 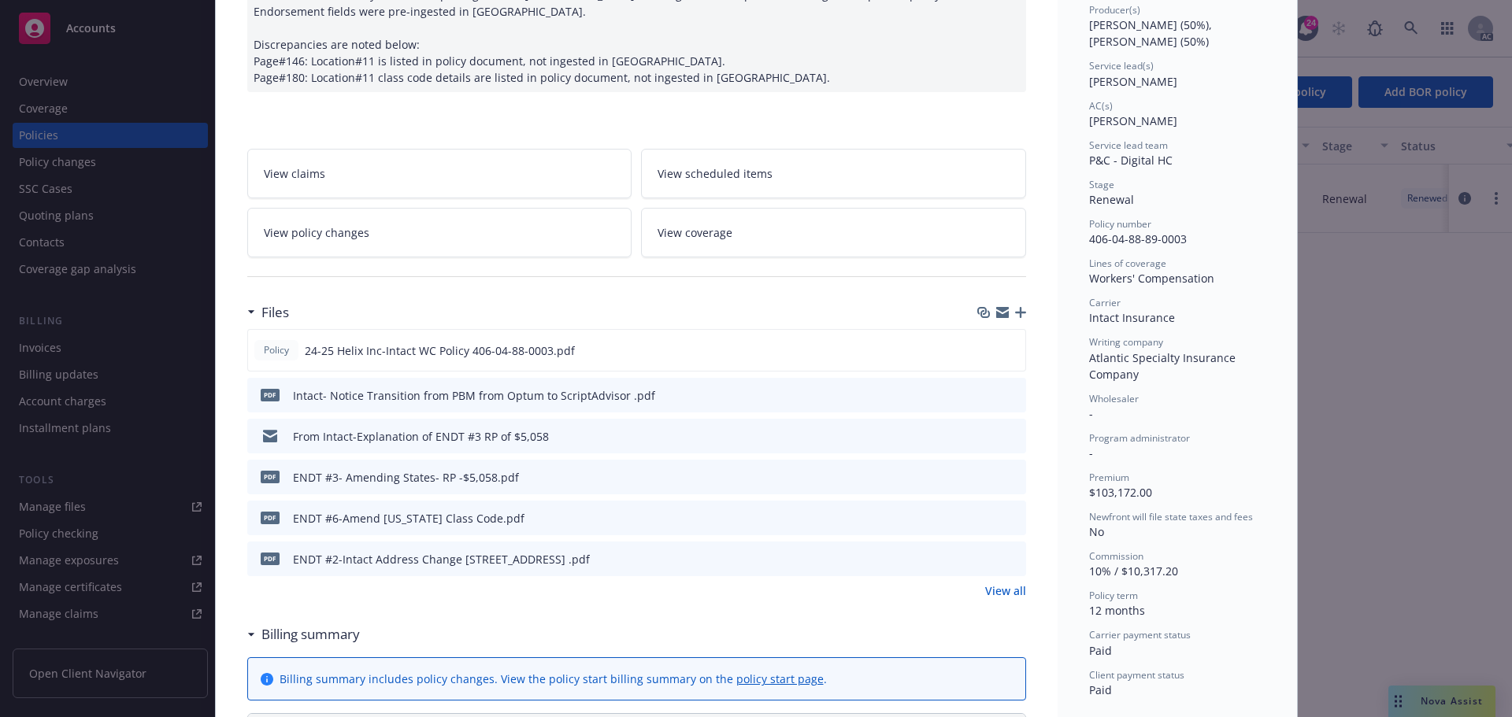 I want to click on span: Newfront will file state taxes and fees, so click(x=1171, y=517).